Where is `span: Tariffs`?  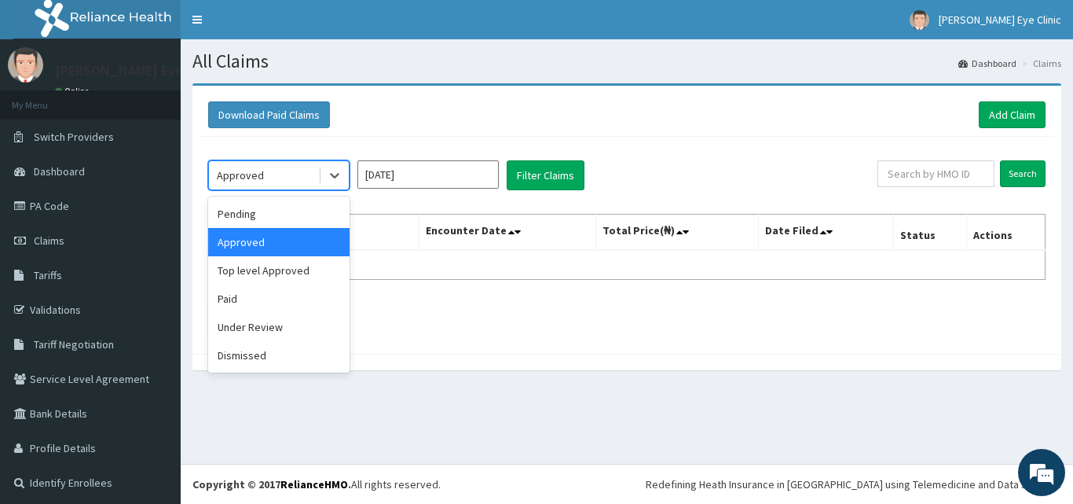 span: Tariffs is located at coordinates (48, 275).